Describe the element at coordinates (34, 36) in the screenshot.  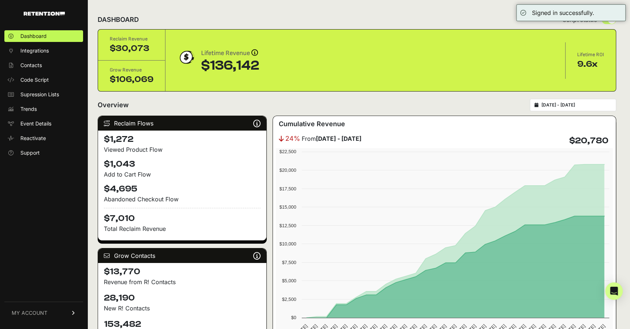
I see `span: Dashboard` at that location.